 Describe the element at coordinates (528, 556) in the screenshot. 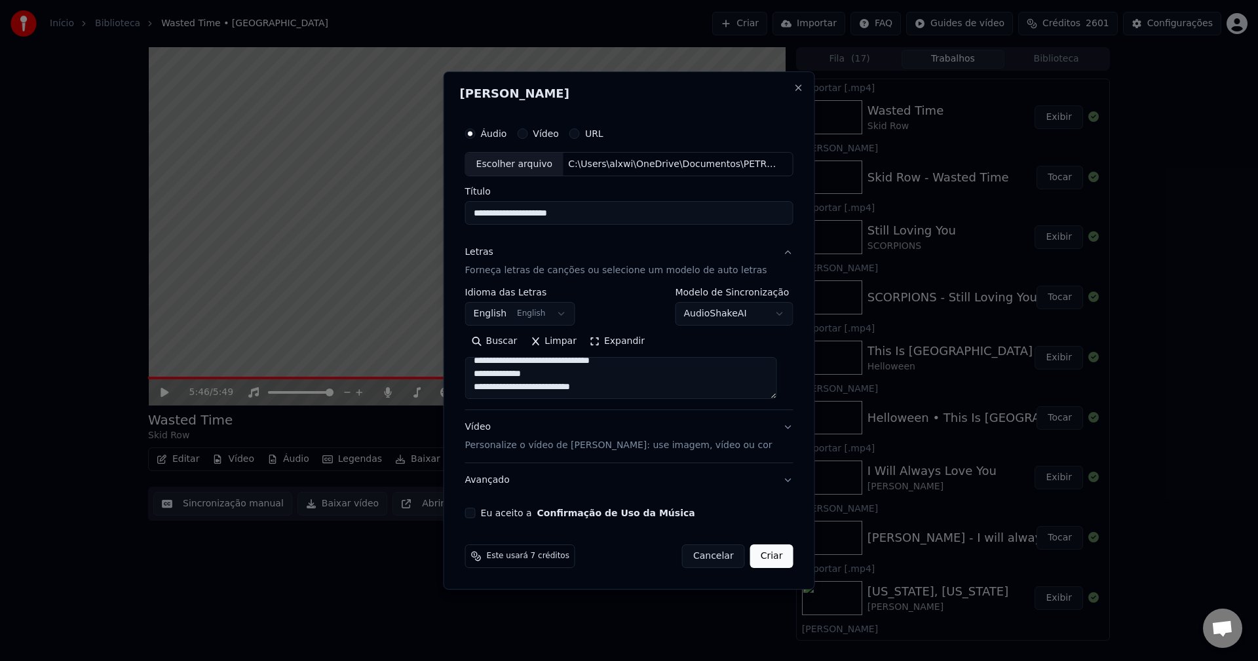

I see `span: Este usará 7 créditos` at that location.